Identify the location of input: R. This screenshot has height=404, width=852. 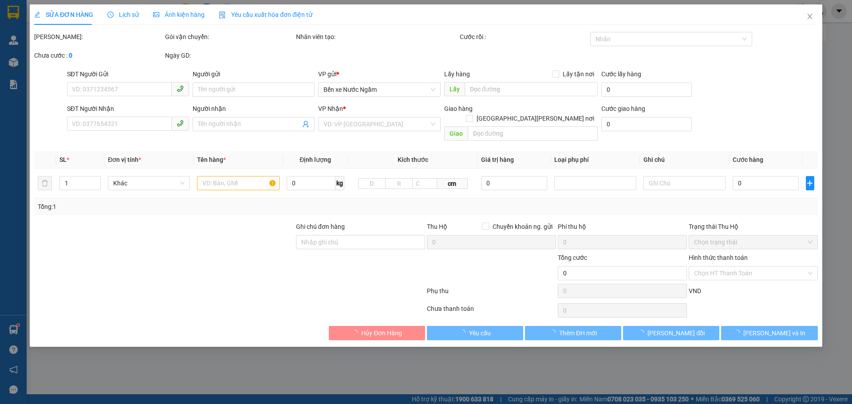
(399, 184).